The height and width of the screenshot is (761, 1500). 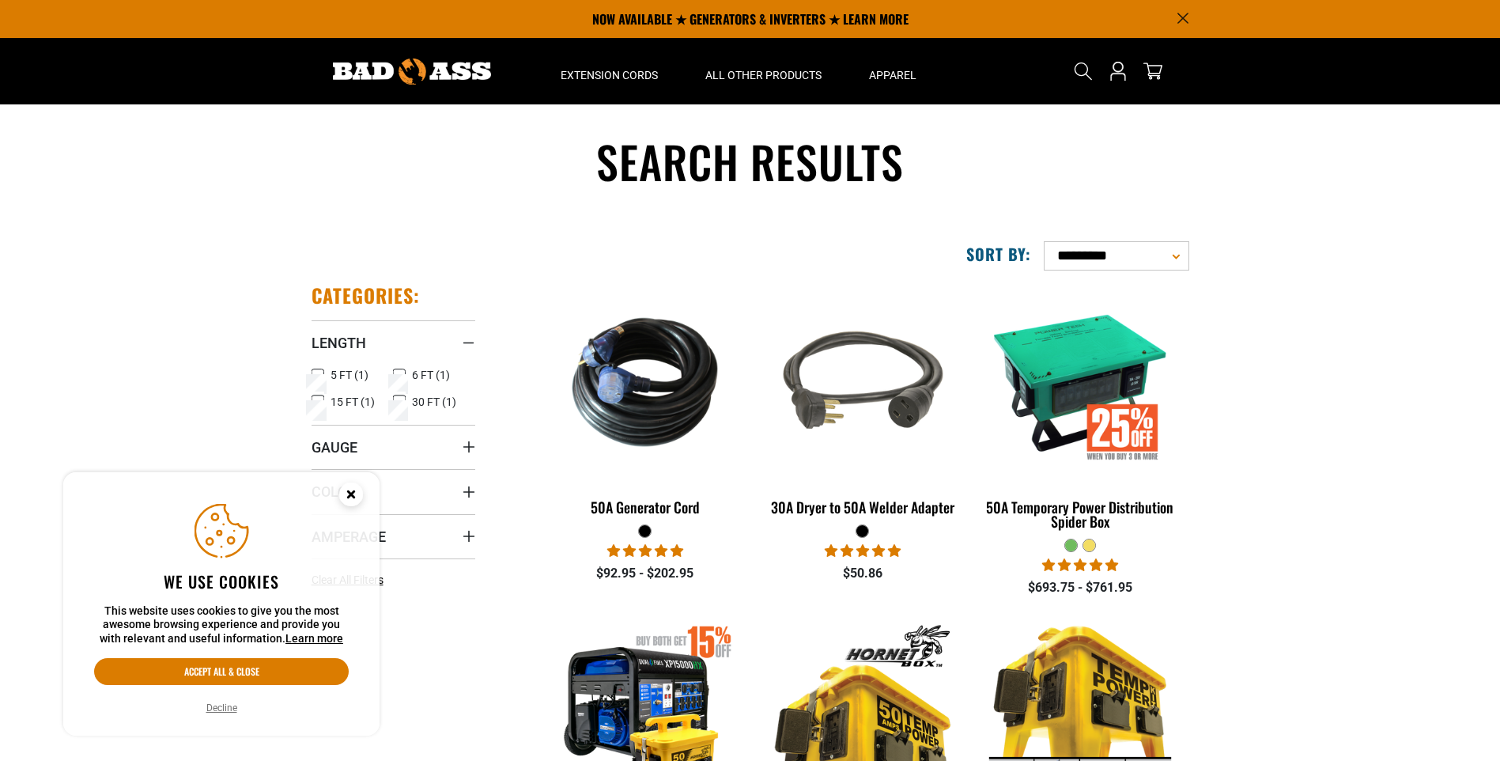 What do you see at coordinates (350, 375) in the screenshot?
I see `span: 5 FT (1)` at bounding box center [350, 375].